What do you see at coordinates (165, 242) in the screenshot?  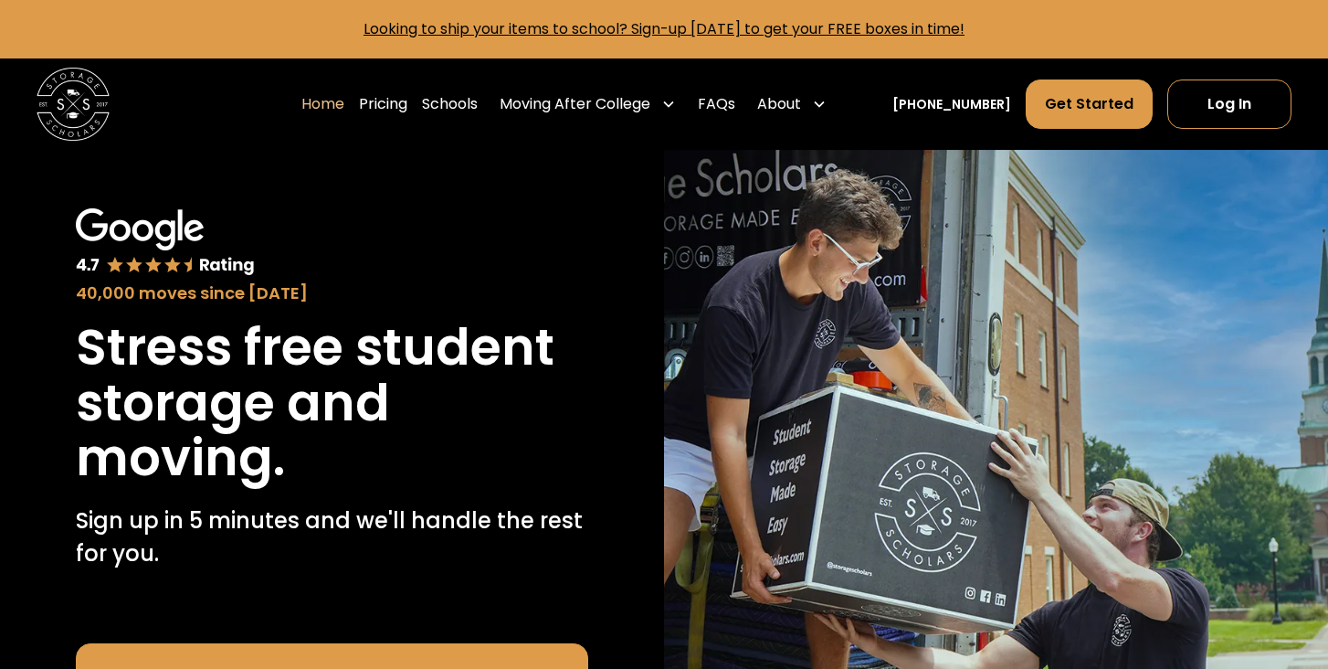 I see `img: Google 4.7 star rating` at bounding box center [165, 242].